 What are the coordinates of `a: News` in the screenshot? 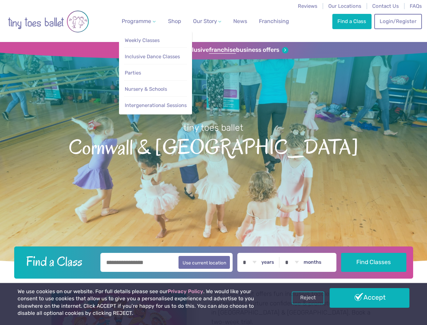 It's located at (240, 21).